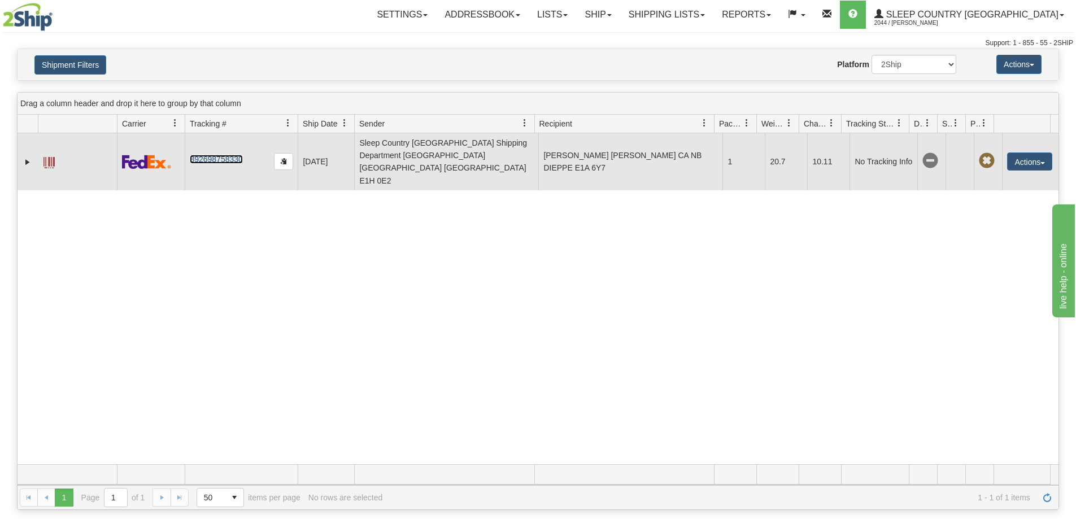 This screenshot has height=519, width=1076. Describe the element at coordinates (70, 65) in the screenshot. I see `button: Shipment Filters` at that location.